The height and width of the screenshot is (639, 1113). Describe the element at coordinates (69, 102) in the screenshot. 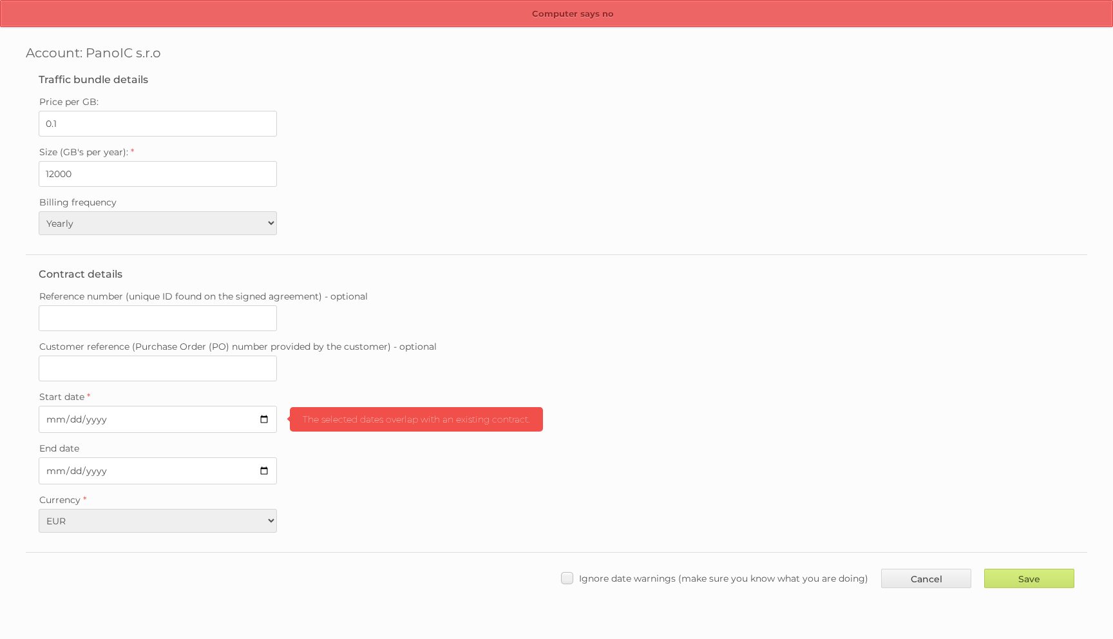

I see `span: Price per GB:` at that location.